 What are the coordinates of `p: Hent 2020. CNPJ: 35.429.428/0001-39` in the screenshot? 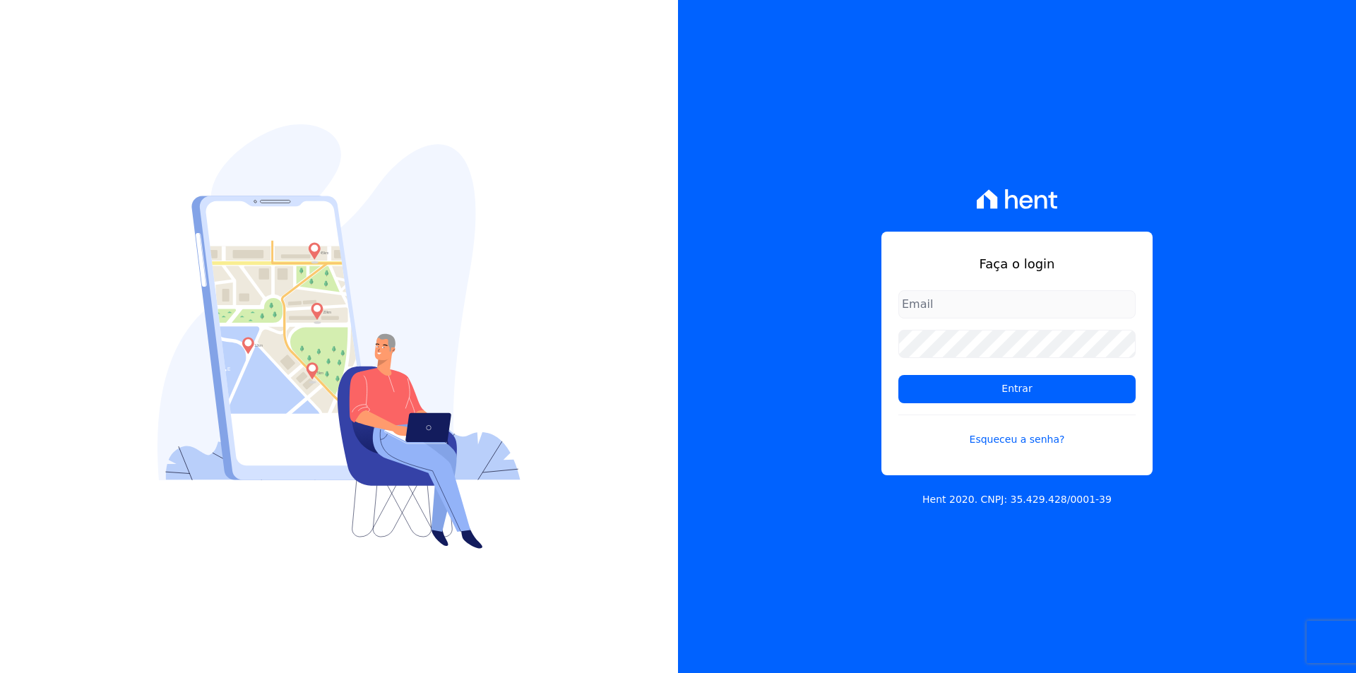 It's located at (1017, 499).